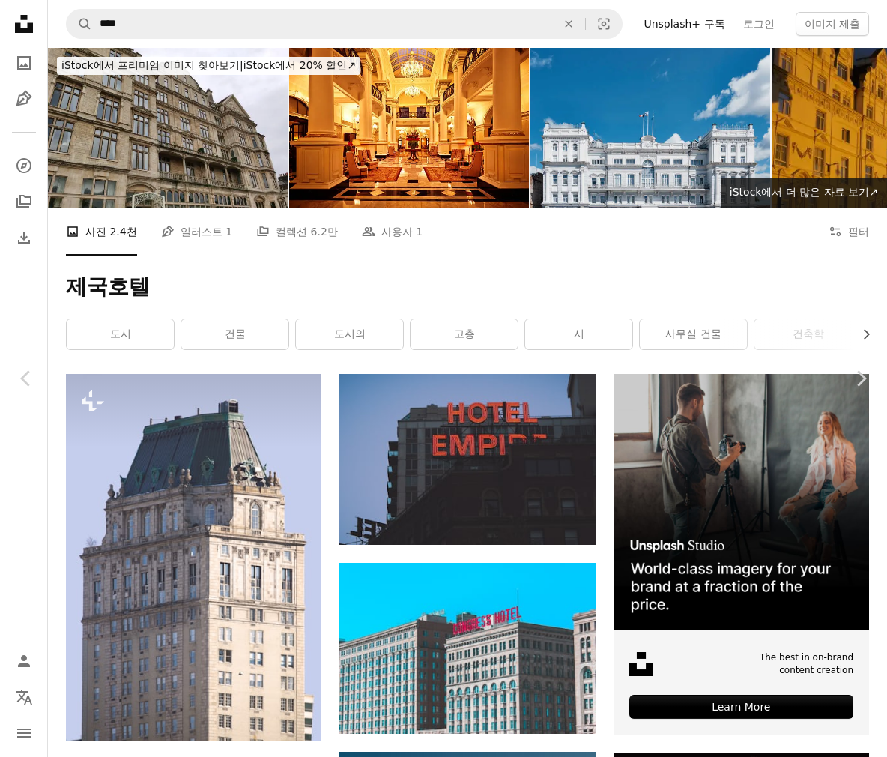 This screenshot has height=757, width=887. What do you see at coordinates (234, 334) in the screenshot?
I see `a: 건물` at bounding box center [234, 334].